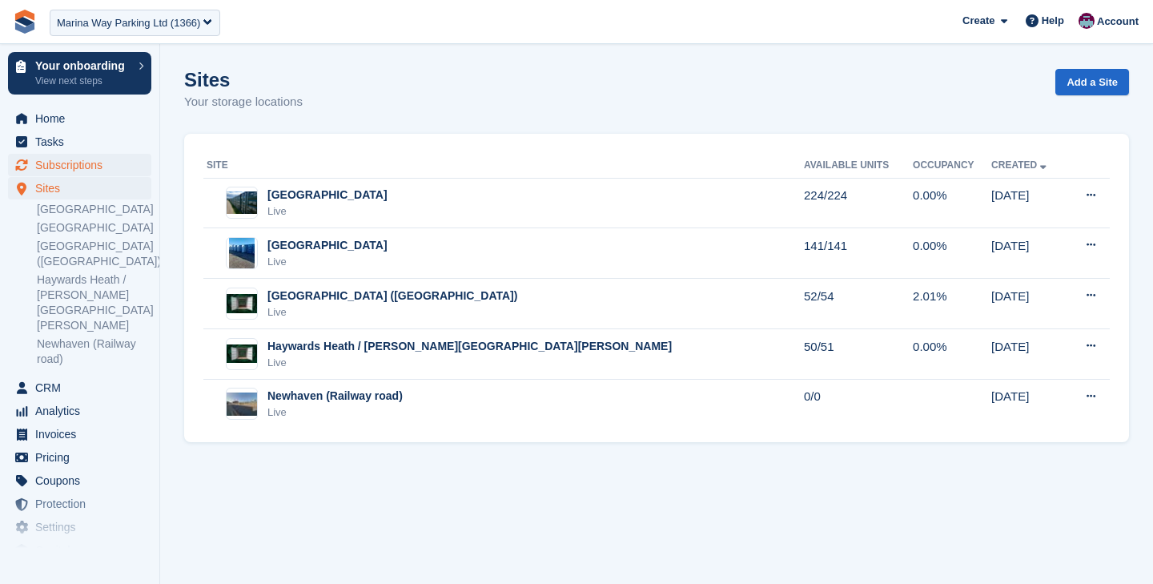  What do you see at coordinates (952, 166) in the screenshot?
I see `th: Occupancy` at bounding box center [952, 166].